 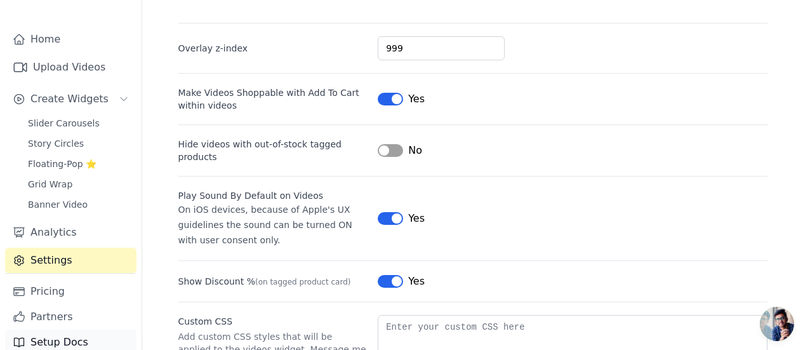 What do you see at coordinates (70, 291) in the screenshot?
I see `a: Pricing` at bounding box center [70, 291].